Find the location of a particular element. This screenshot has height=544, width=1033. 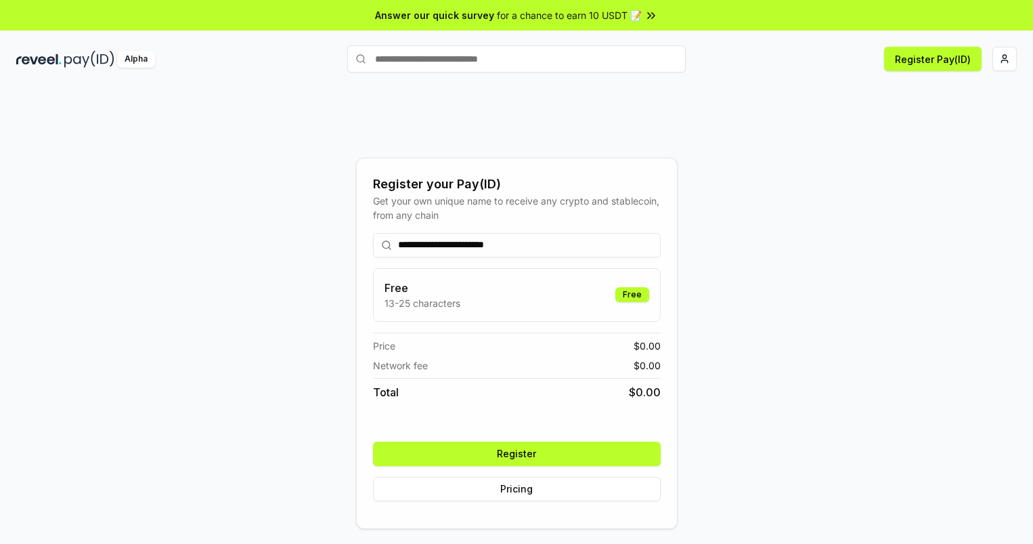

span: Answer our quick survey is located at coordinates (435, 15).